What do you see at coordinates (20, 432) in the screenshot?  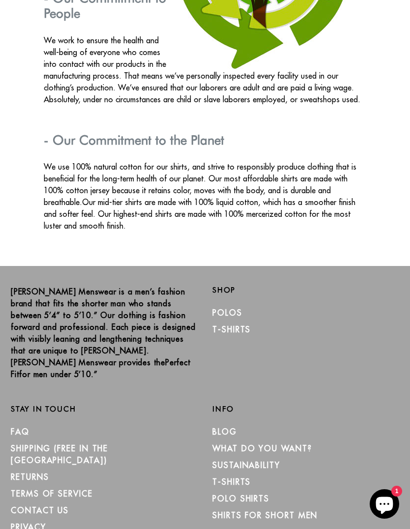 I see `a: FAQ` at bounding box center [20, 432].